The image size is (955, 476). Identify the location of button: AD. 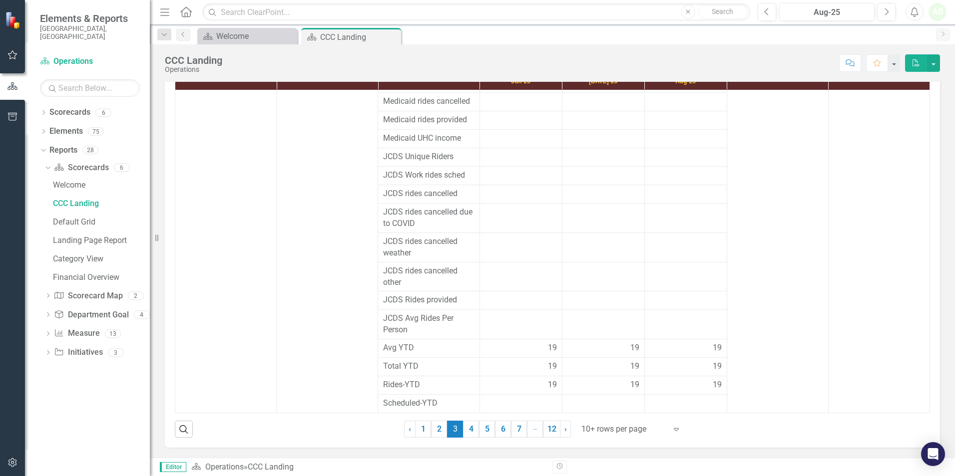
(937, 12).